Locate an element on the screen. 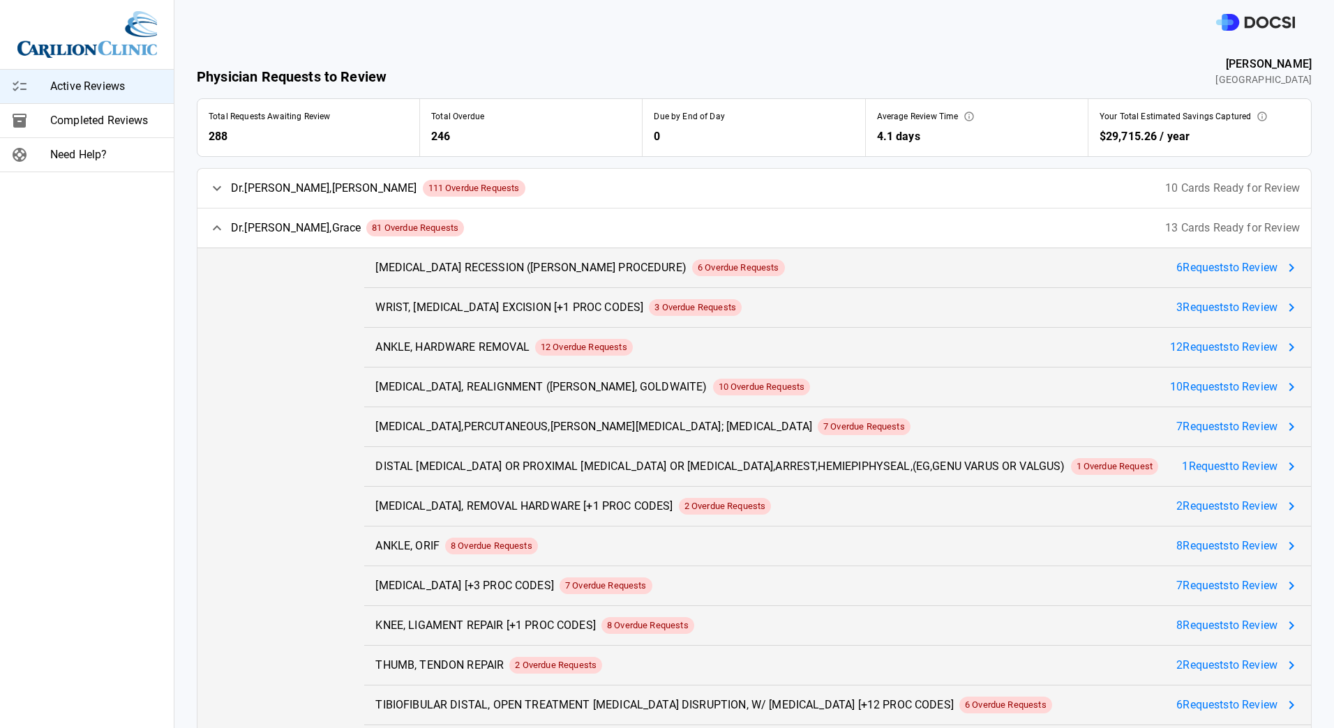 The height and width of the screenshot is (728, 1334). img: Site Logo is located at coordinates (87, 34).